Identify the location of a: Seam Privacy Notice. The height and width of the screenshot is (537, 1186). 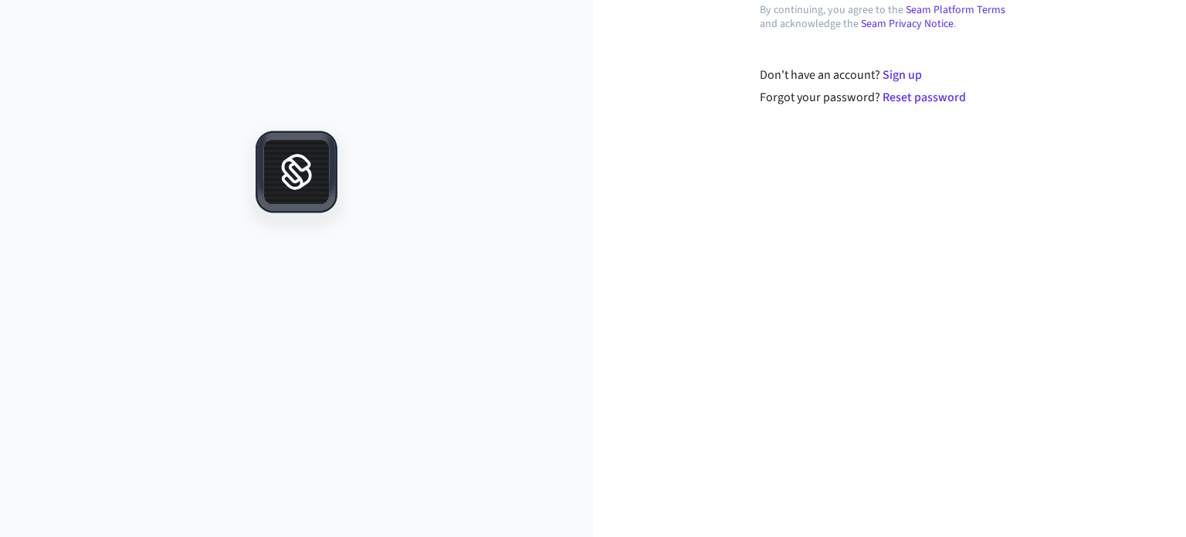
(907, 24).